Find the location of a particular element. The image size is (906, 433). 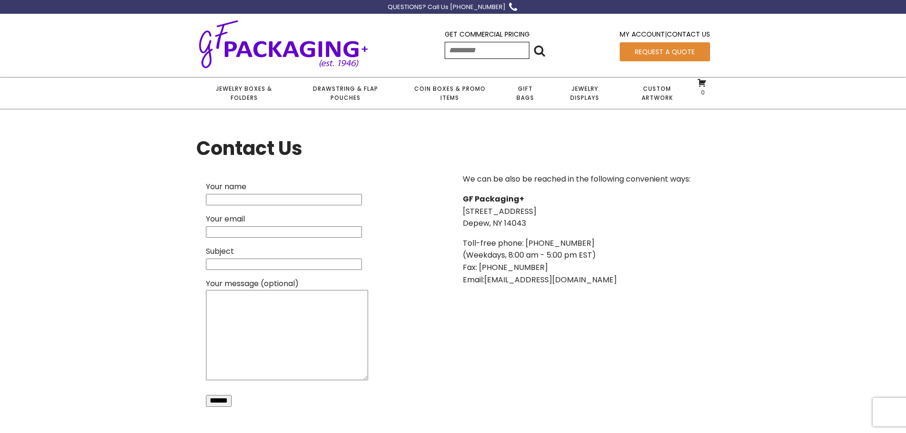

a: Jewelry Boxes & Folders is located at coordinates (244, 93).